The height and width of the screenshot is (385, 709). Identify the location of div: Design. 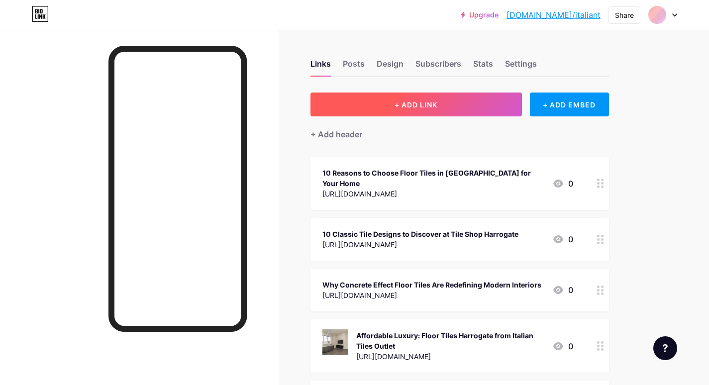
(390, 67).